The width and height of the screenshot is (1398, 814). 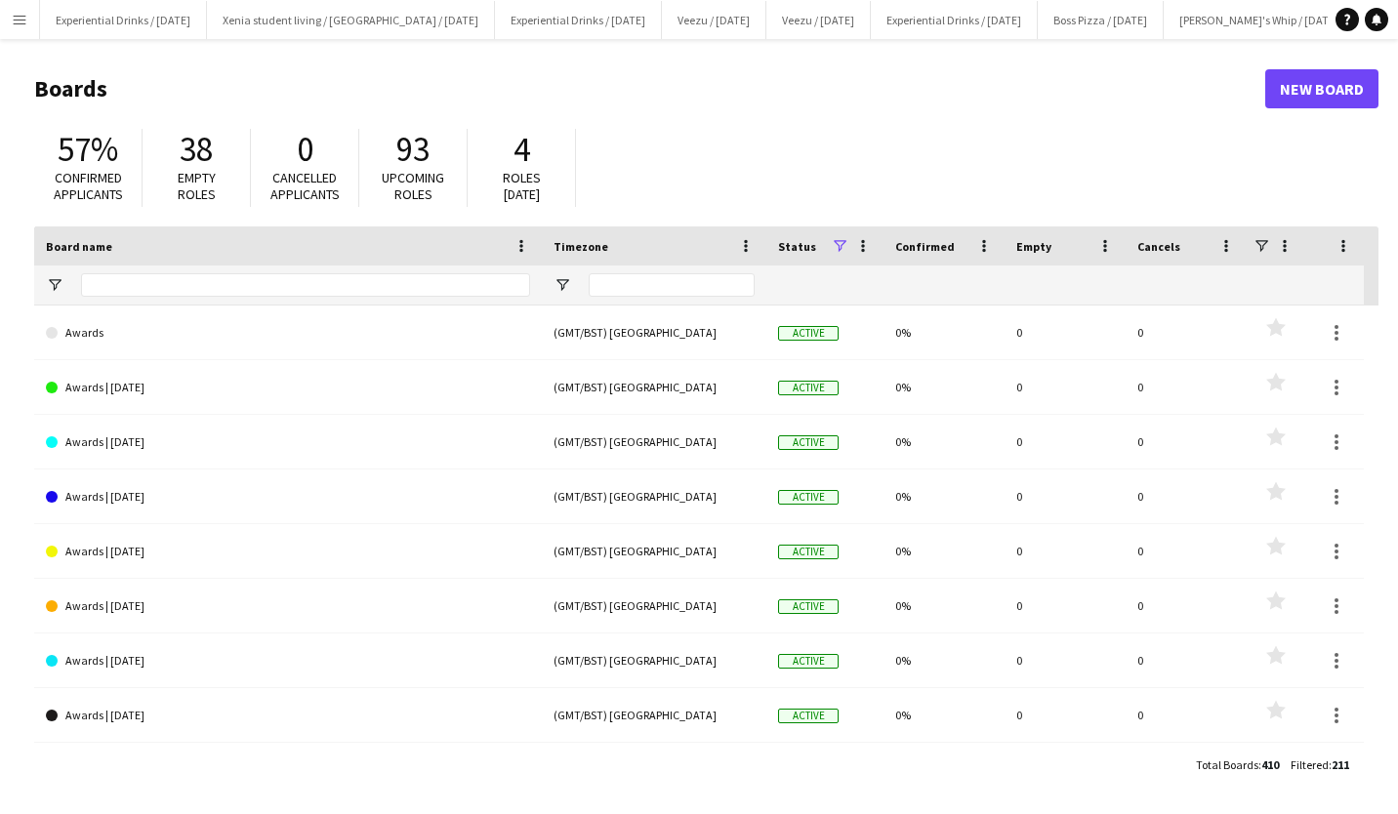 What do you see at coordinates (1309, 764) in the screenshot?
I see `span: Filtered` at bounding box center [1309, 764].